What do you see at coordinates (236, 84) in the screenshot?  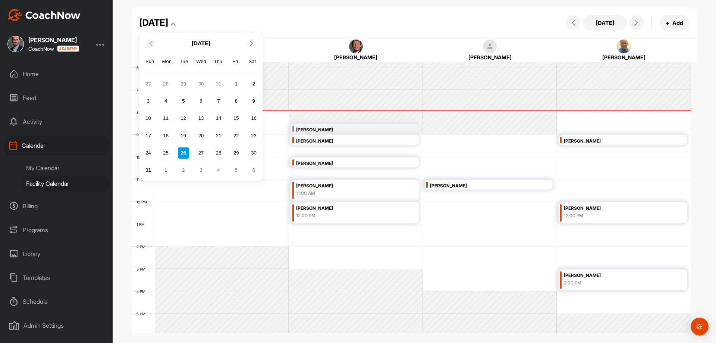 I see `div: Choose Friday, August 1st, 2025` at bounding box center [236, 84].